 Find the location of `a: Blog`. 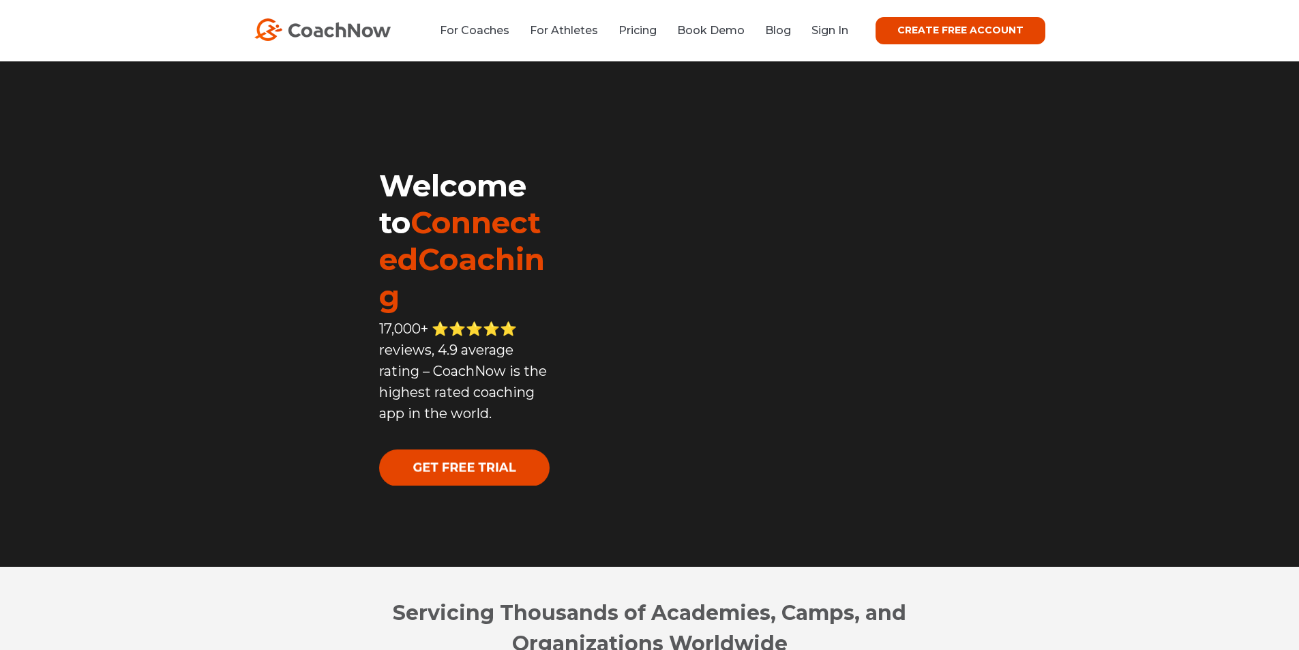

a: Blog is located at coordinates (778, 30).